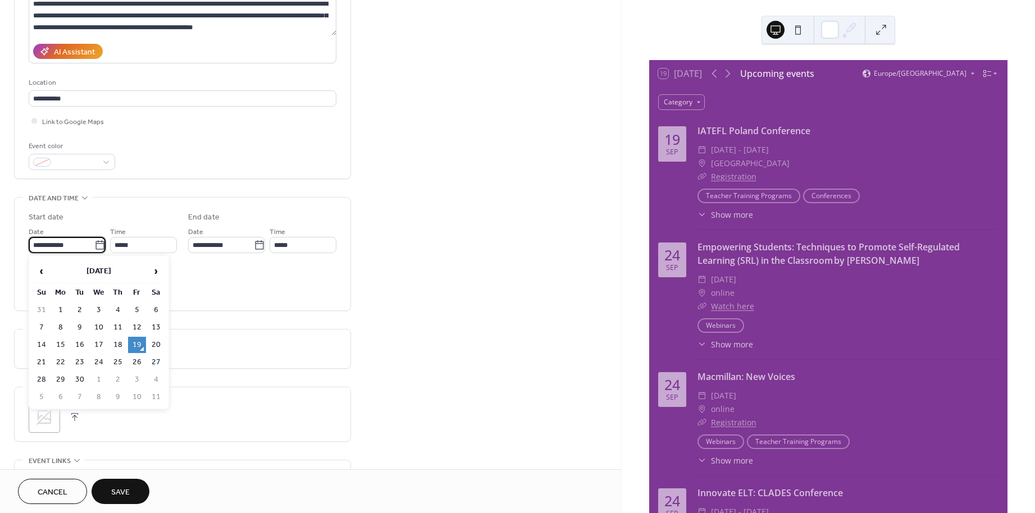 The image size is (1035, 513). I want to click on div: AI Assistant, so click(74, 52).